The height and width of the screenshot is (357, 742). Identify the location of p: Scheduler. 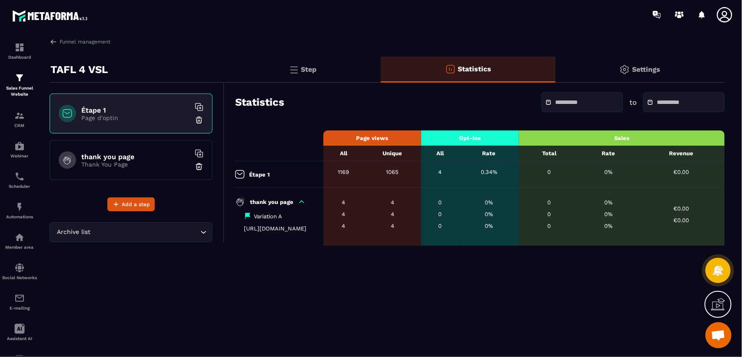
(20, 186).